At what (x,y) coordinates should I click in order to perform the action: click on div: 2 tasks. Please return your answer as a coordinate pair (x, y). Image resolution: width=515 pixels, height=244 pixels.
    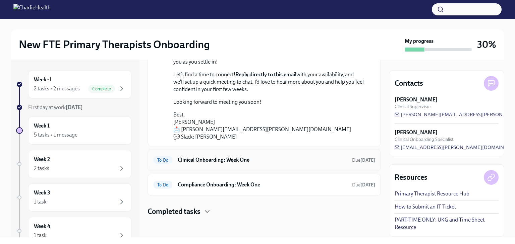
    Looking at the image, I should click on (42, 169).